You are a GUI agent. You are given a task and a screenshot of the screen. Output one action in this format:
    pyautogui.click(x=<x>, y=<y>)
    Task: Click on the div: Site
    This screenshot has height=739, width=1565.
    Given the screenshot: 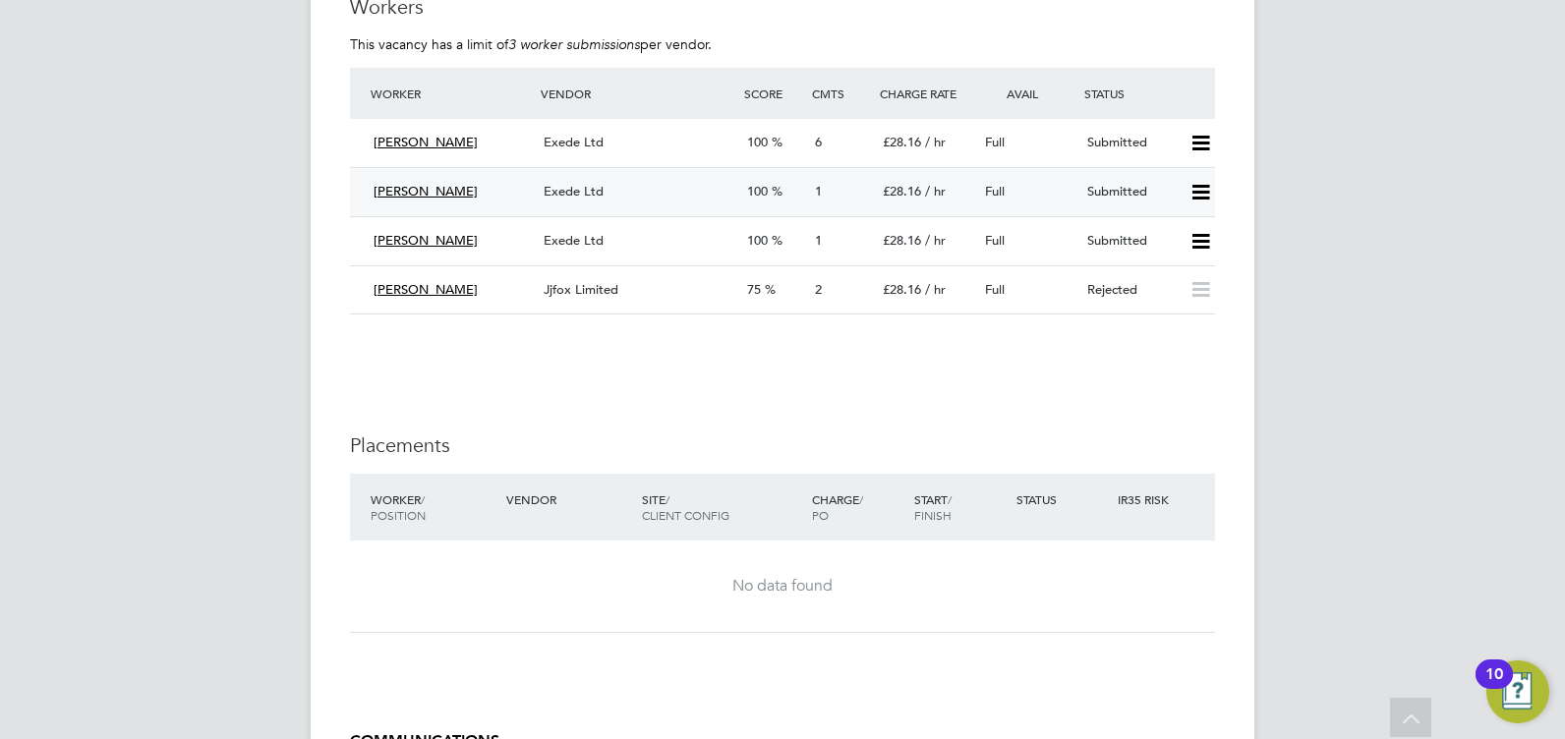 What is the action you would take?
    pyautogui.click(x=722, y=507)
    